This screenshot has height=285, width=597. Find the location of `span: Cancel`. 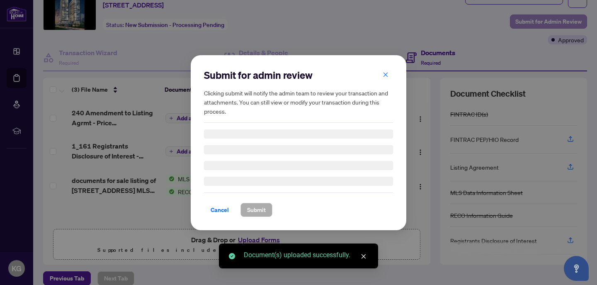

span: Cancel is located at coordinates (220, 210).